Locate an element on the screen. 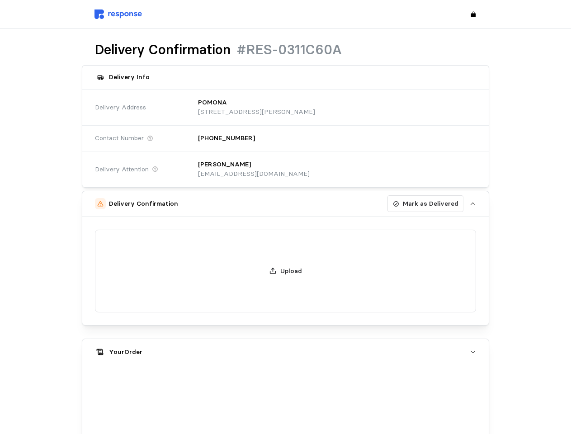 The image size is (571, 434). h1: Delivery Confirmation is located at coordinates (162, 50).